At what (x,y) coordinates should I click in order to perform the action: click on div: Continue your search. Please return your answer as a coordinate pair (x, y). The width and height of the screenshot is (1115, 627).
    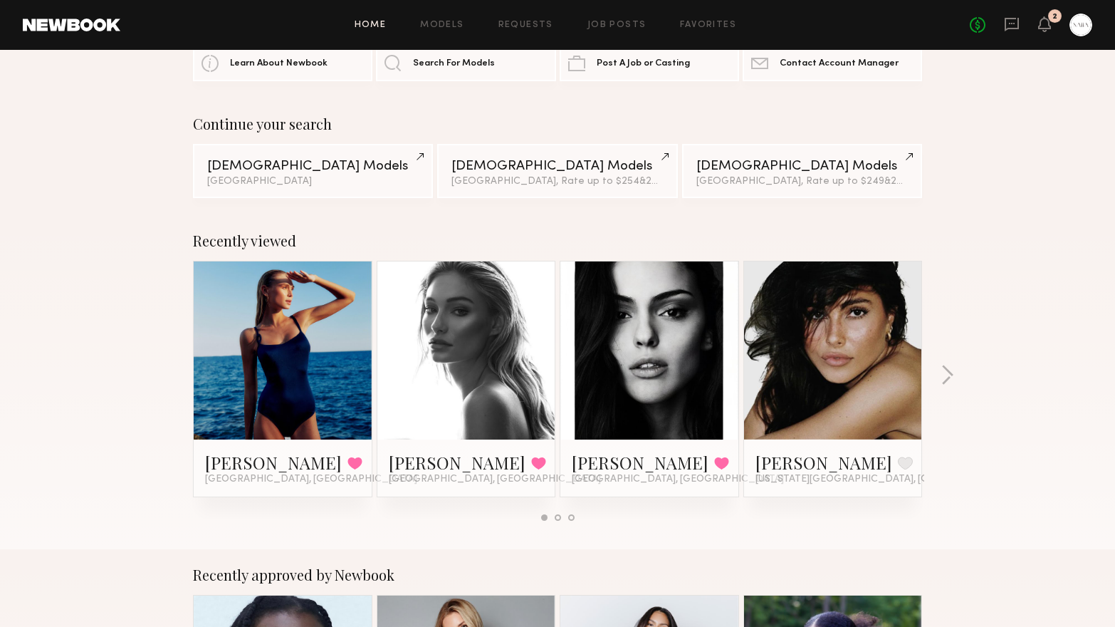
    Looking at the image, I should click on (558, 124).